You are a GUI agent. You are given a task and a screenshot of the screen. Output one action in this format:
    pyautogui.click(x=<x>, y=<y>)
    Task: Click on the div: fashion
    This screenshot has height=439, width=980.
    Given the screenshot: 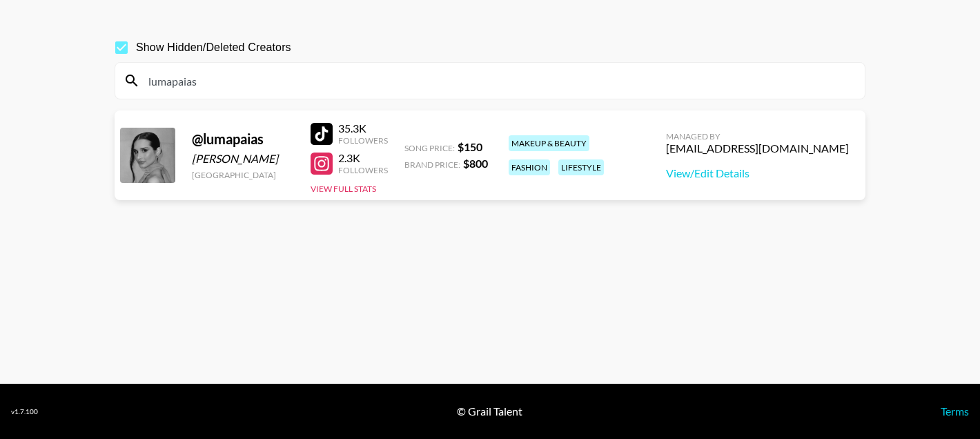 What is the action you would take?
    pyautogui.click(x=529, y=167)
    